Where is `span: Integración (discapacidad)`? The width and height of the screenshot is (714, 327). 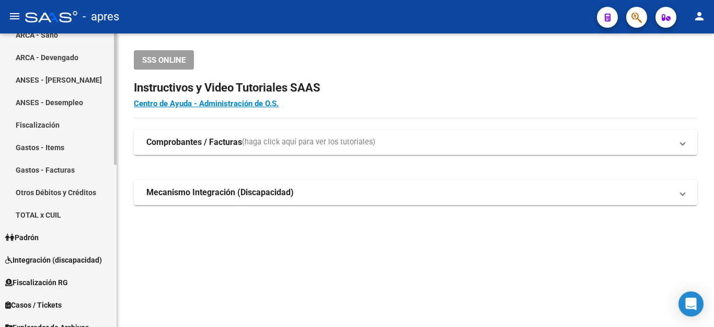 span: Integración (discapacidad) is located at coordinates (53, 260).